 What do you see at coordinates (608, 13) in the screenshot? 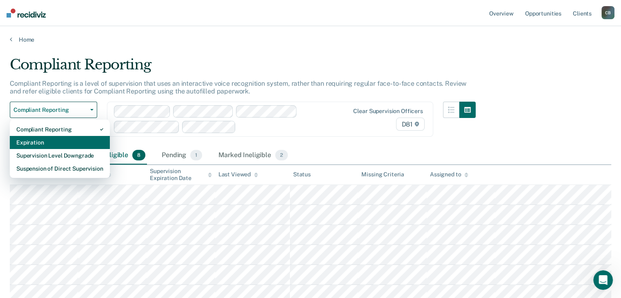
I see `button: CB` at bounding box center [608, 13].